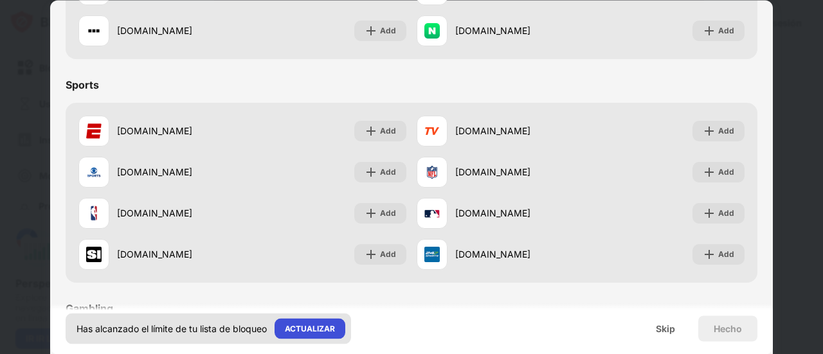  I want to click on div: ACTUALIZAR, so click(310, 328).